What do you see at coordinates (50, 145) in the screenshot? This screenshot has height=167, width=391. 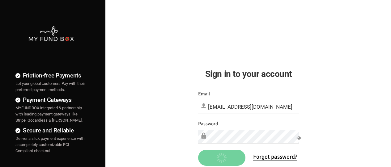 I see `span: Deliver a slick payment experience with a completely customizable PCI-Compliant checkout.` at bounding box center [50, 145].